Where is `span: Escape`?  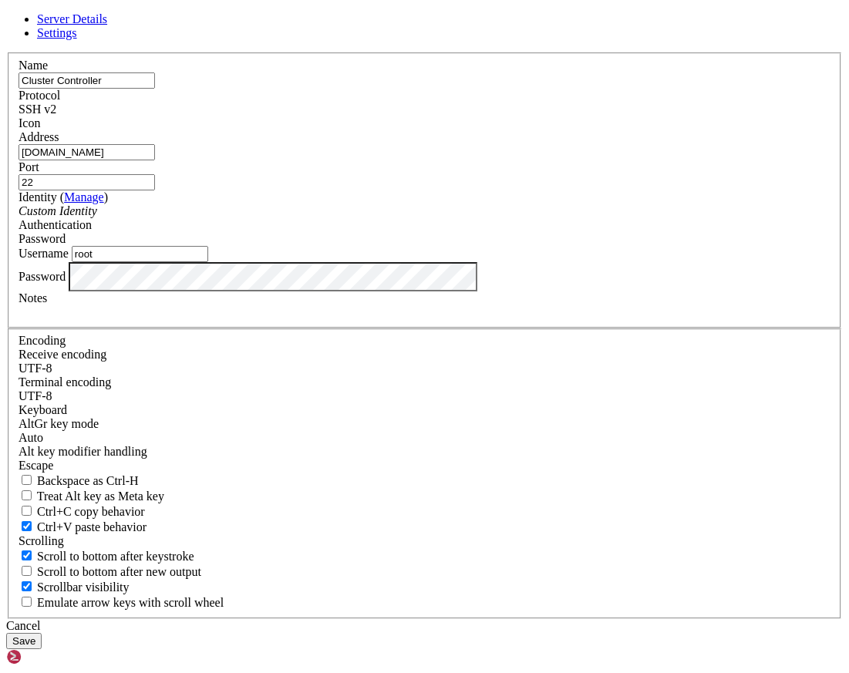 span: Escape is located at coordinates (35, 465).